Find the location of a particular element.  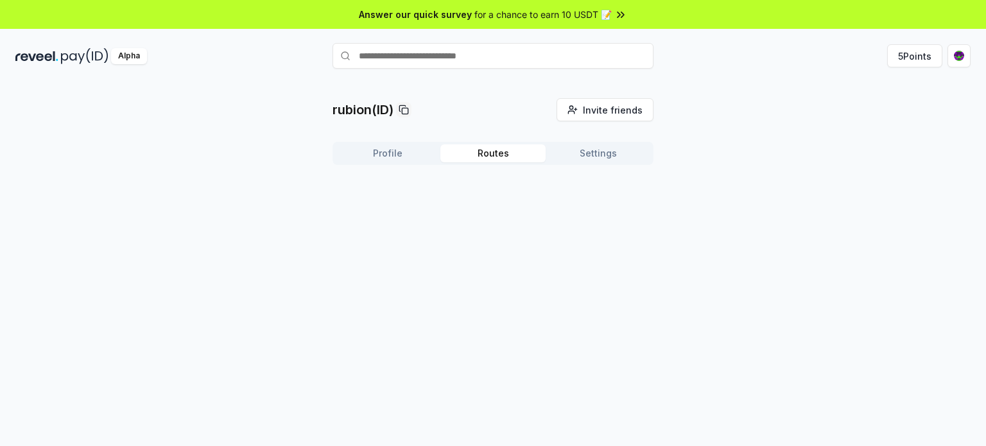

button: Routes is located at coordinates (493, 153).